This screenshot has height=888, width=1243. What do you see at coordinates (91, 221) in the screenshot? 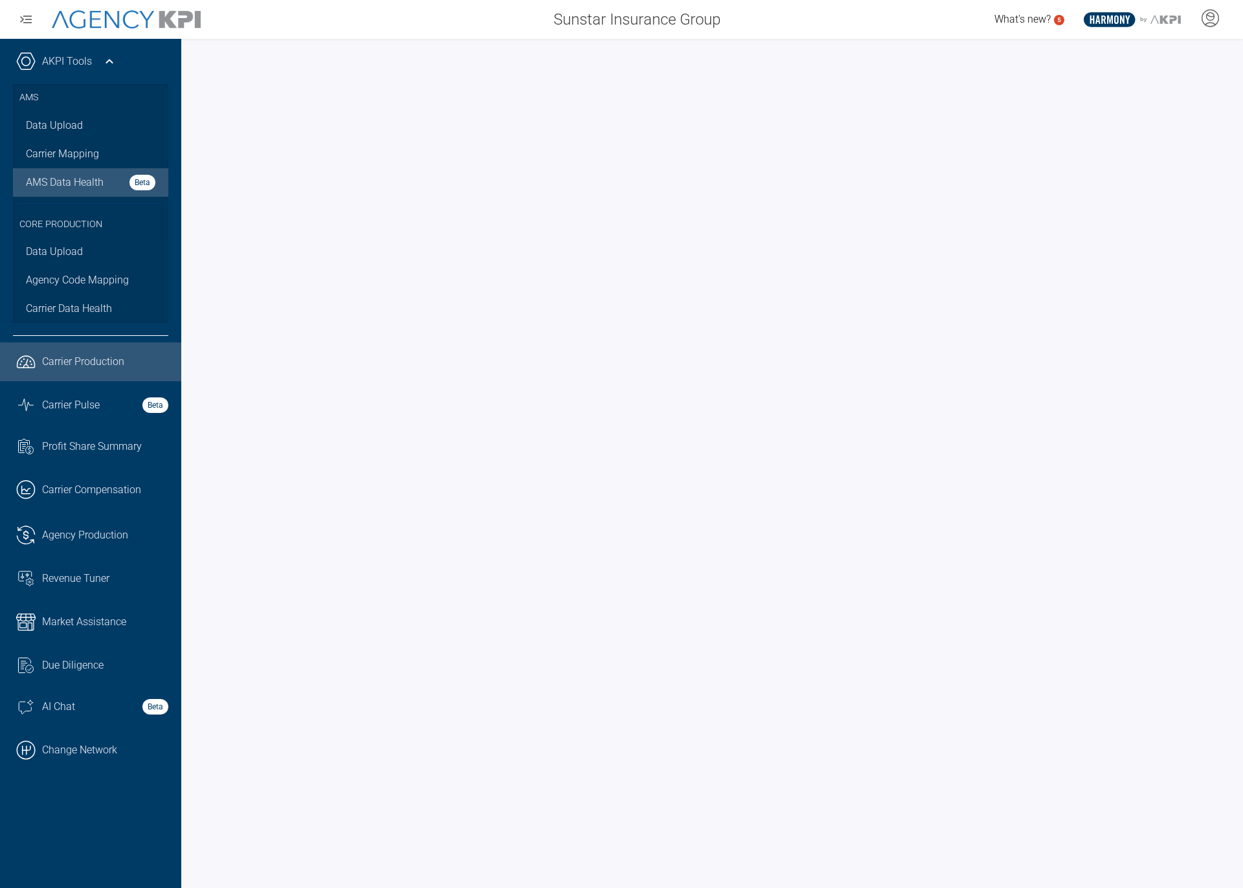
I see `h3: Core Production` at bounding box center [91, 221].